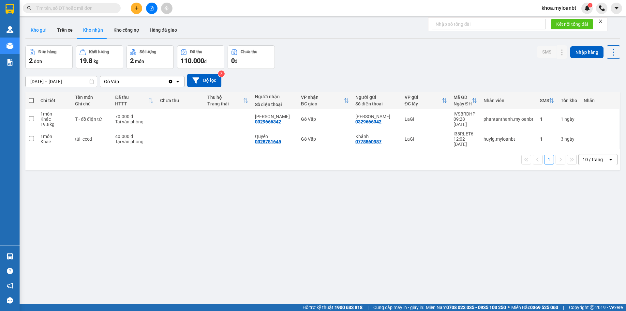 Image resolution: width=626 pixels, height=311 pixels. Describe the element at coordinates (225, 104) in the screenshot. I see `div: Trạng thái` at that location.